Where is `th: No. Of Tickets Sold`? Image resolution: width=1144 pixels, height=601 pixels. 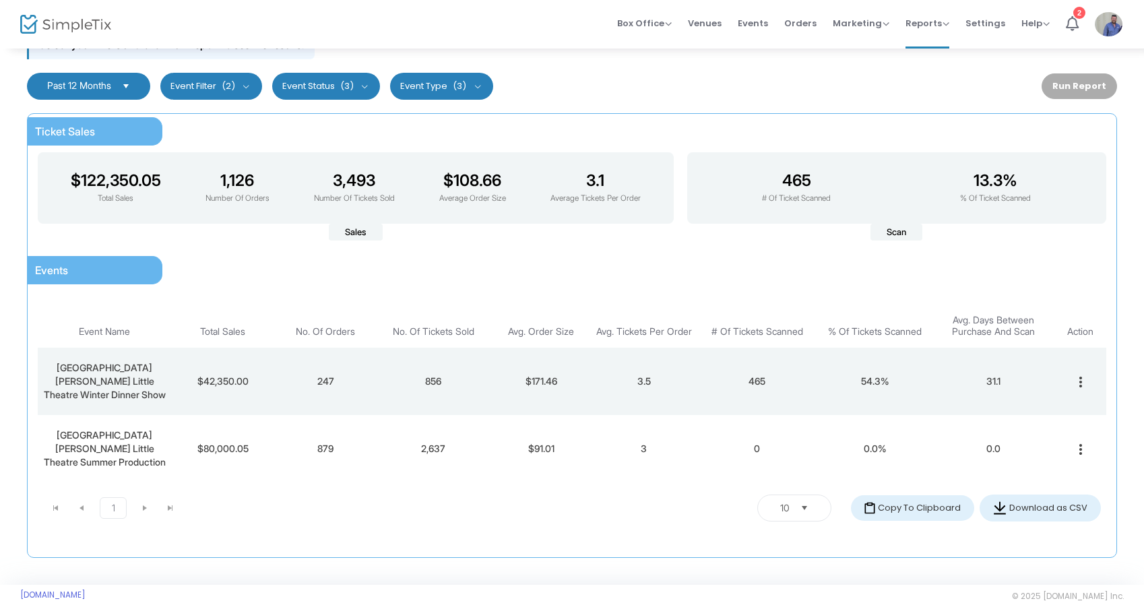
th: No. Of Tickets Sold is located at coordinates (433, 326).